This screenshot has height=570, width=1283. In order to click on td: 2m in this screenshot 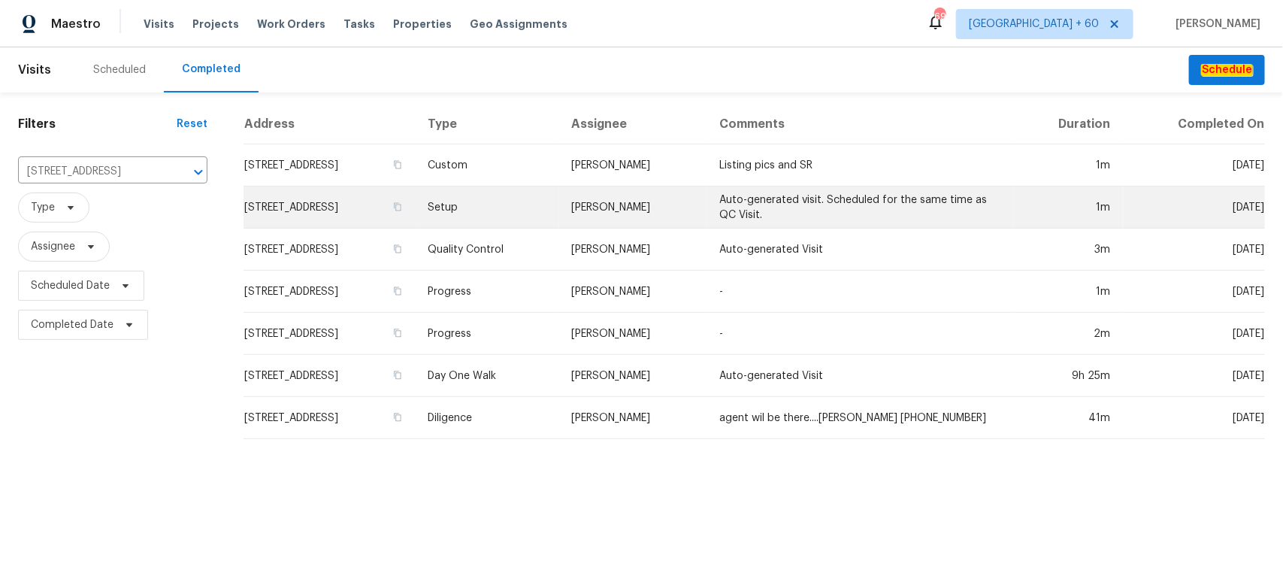, I will do `click(1068, 334)`.